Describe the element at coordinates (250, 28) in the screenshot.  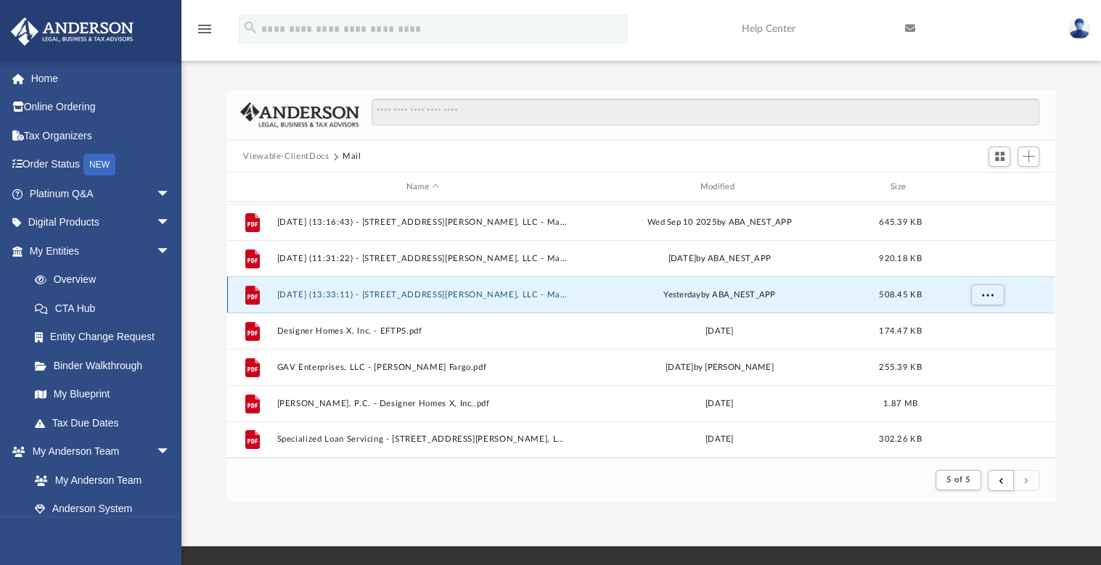
I see `i: search` at that location.